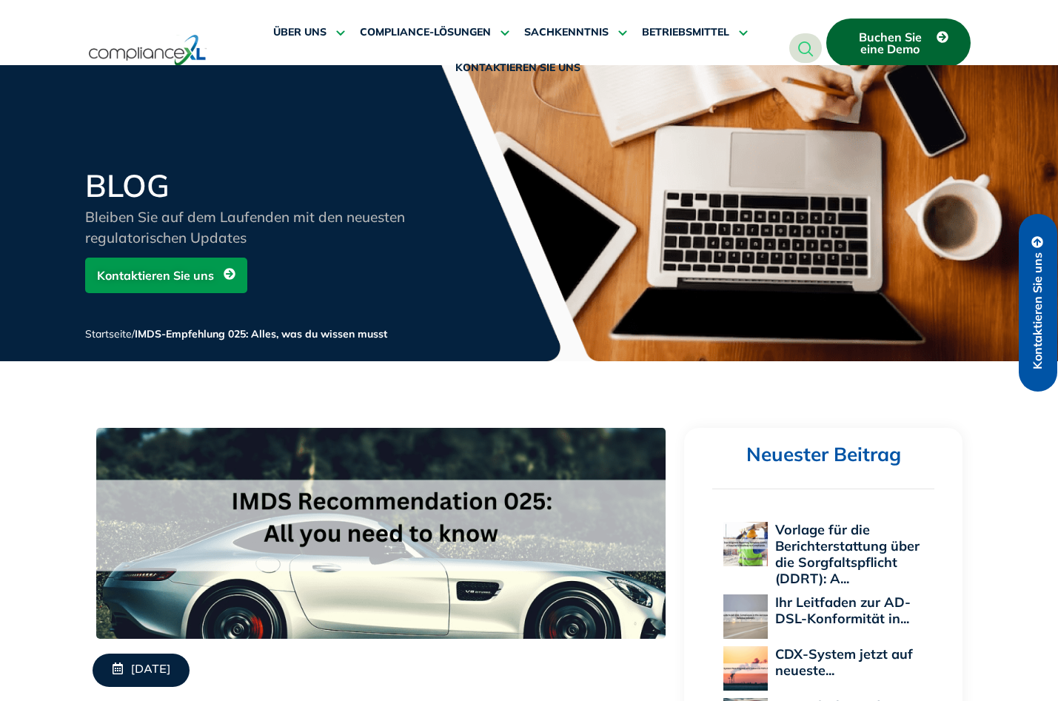 This screenshot has width=1058, height=701. I want to click on a: Vorlage für die Berichterstattung über die Sorgfaltspflicht (DDRT): A..., so click(847, 554).